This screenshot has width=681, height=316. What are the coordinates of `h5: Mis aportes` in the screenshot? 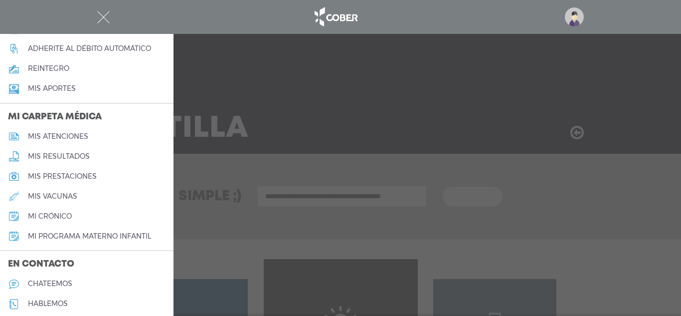 It's located at (52, 88).